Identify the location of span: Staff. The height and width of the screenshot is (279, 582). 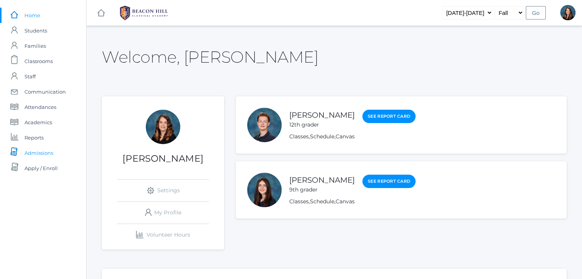
(30, 77).